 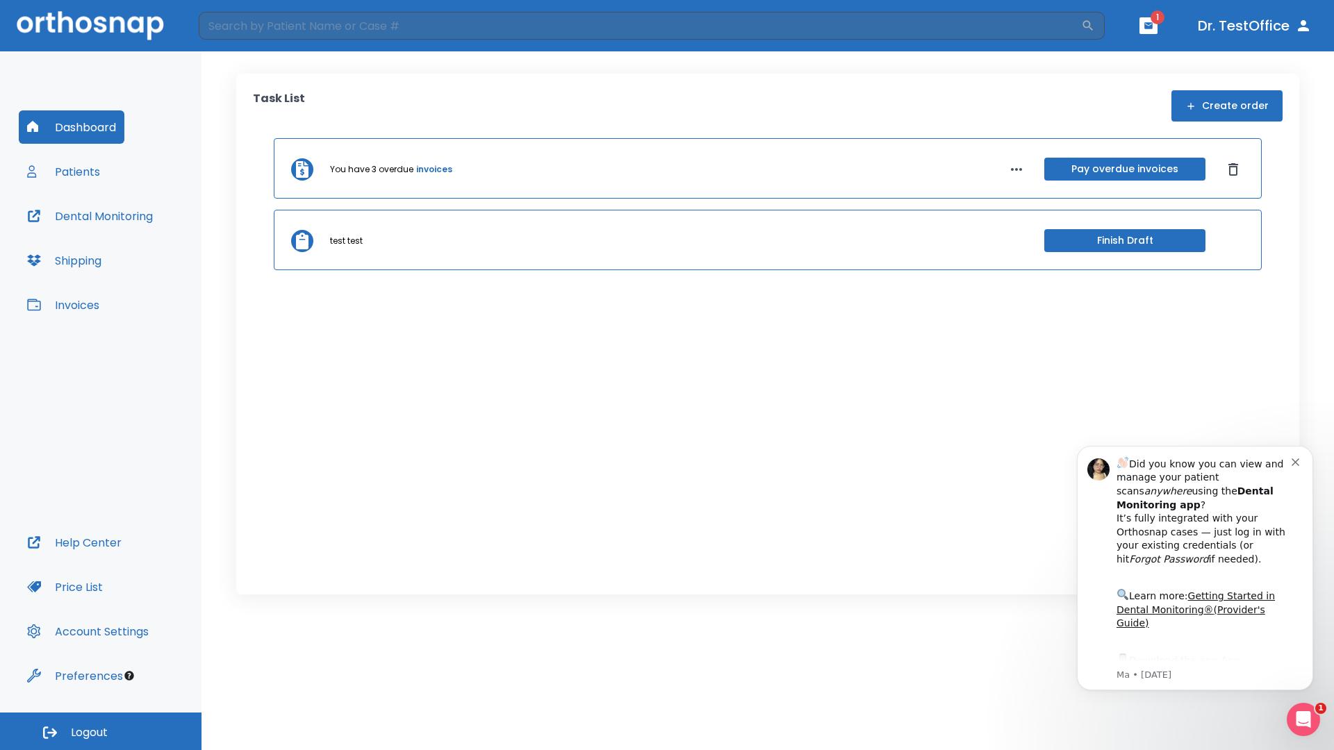 I want to click on a: Price List, so click(x=65, y=587).